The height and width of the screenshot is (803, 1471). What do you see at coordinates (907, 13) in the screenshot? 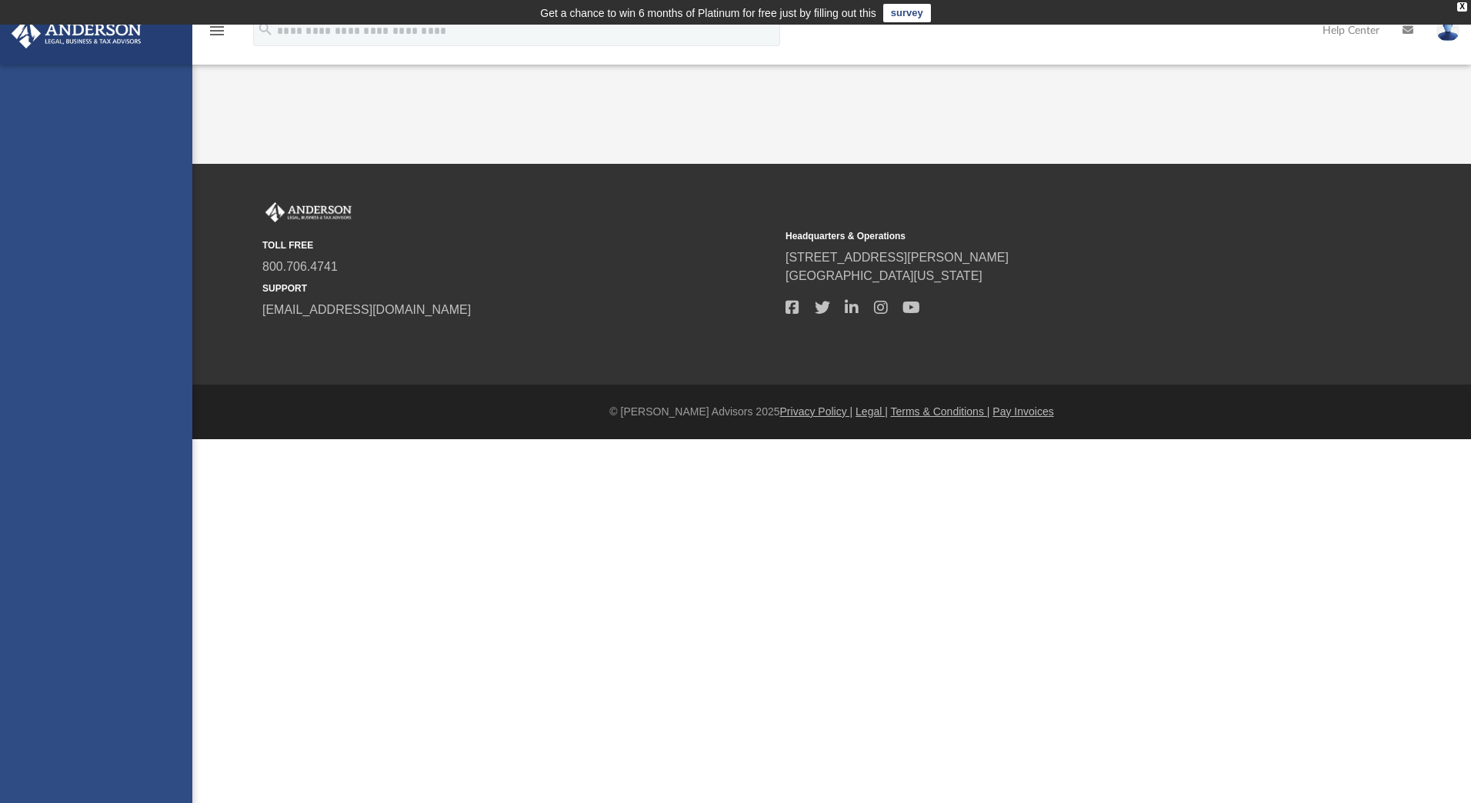
I see `a: survey` at bounding box center [907, 13].